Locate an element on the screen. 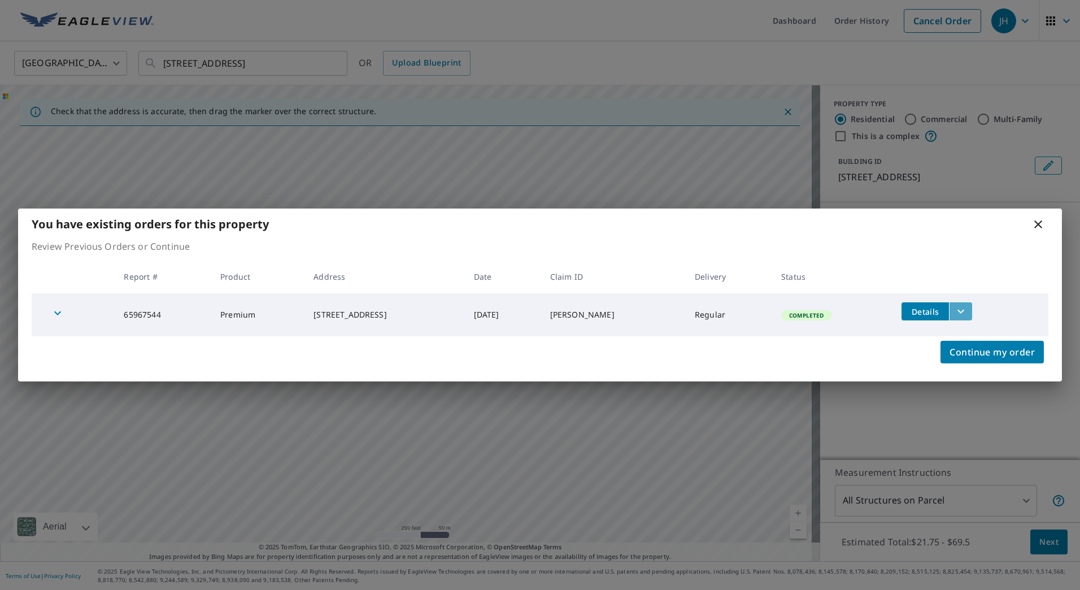 The width and height of the screenshot is (1080, 590). th: Report # is located at coordinates (163, 276).